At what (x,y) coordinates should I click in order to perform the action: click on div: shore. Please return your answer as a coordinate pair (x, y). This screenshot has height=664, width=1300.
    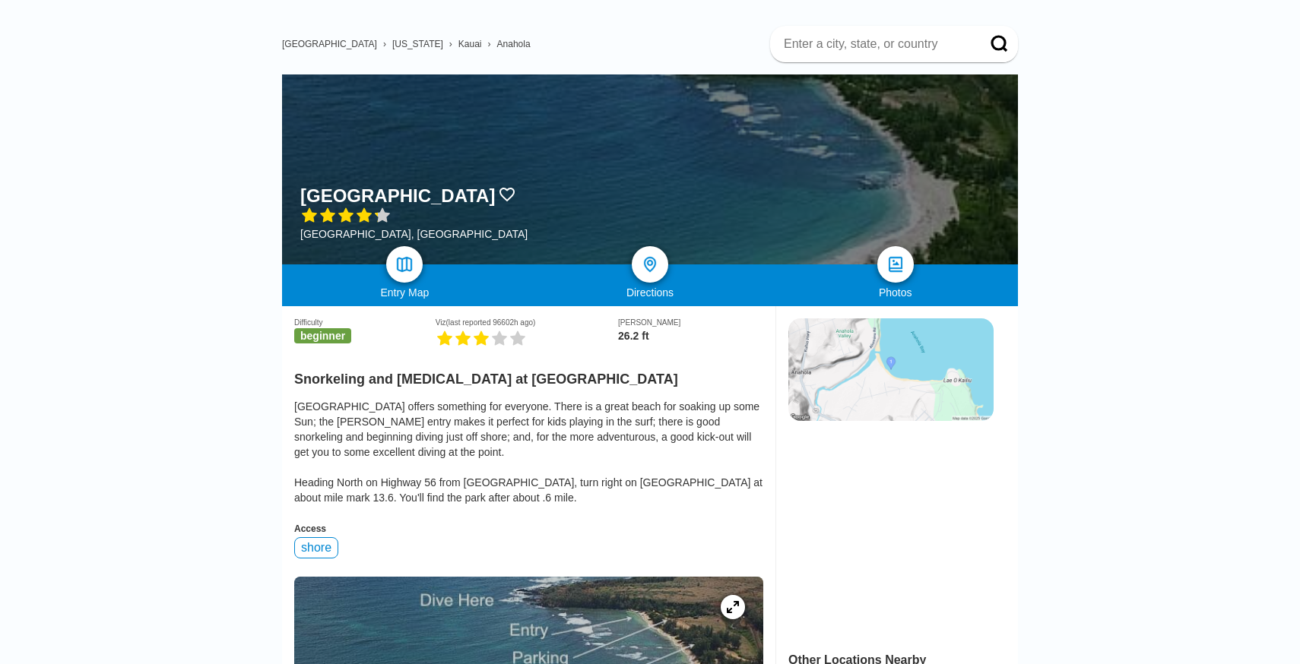
    Looking at the image, I should click on (316, 548).